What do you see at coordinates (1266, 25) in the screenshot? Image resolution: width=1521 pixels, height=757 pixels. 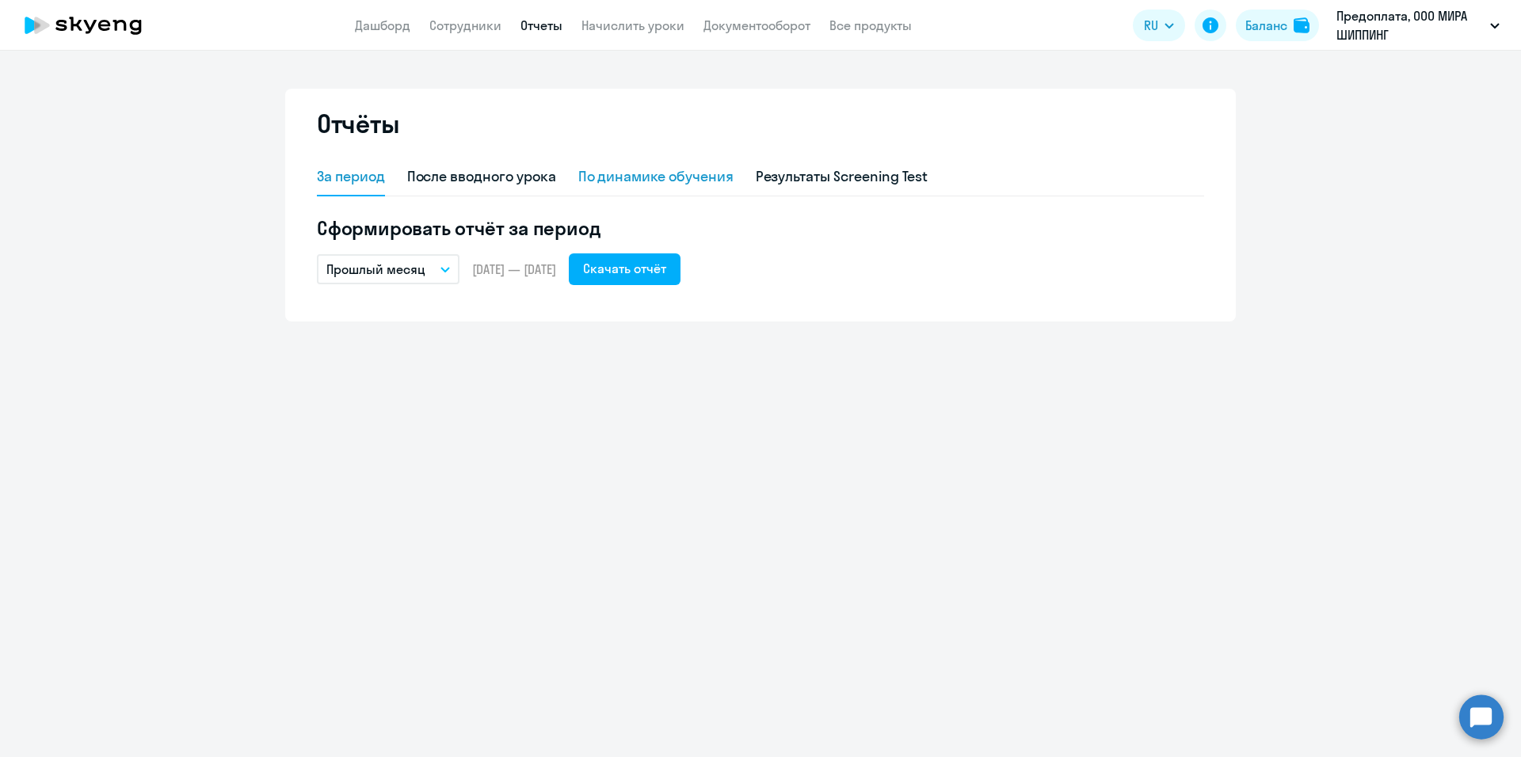 I see `div: Баланс` at bounding box center [1266, 25].